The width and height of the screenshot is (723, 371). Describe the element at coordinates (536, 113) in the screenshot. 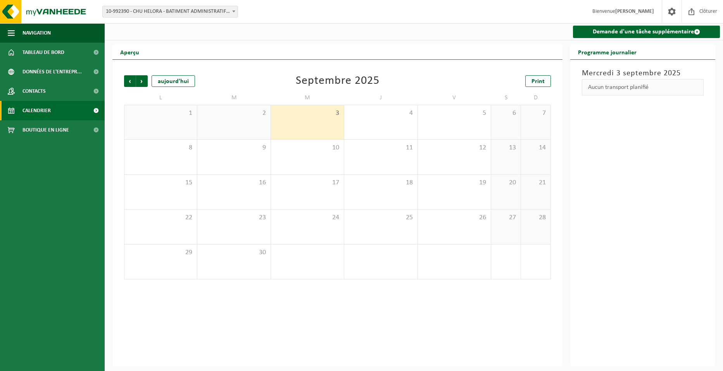

I see `span: 7` at that location.